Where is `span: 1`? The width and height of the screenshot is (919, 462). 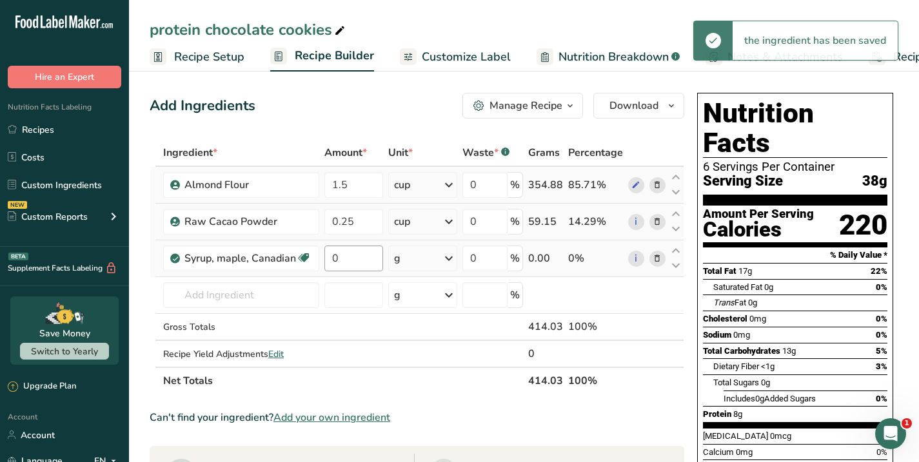
span: 1 is located at coordinates (906, 424).